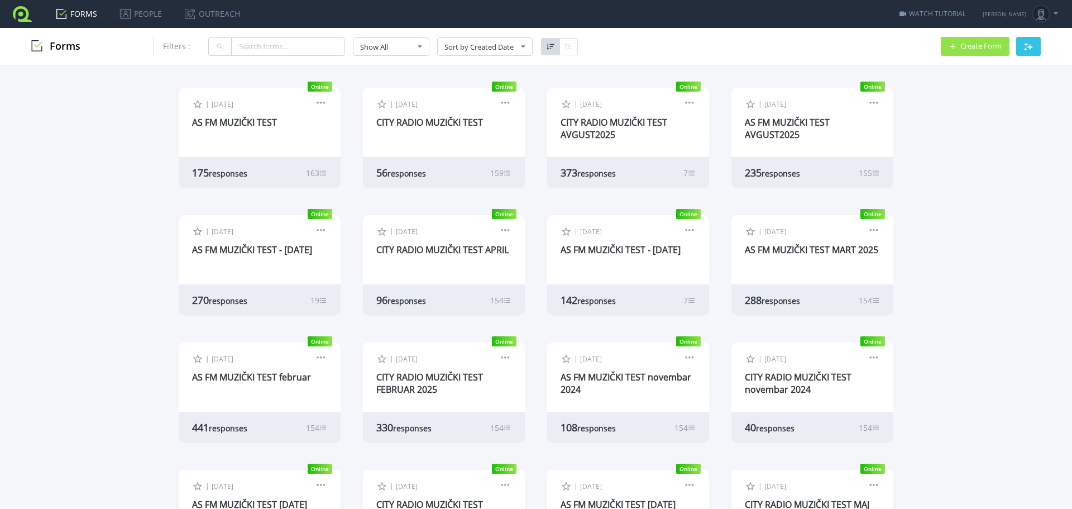  I want to click on a: CITY RADIO MUZIČKI TEST AVGUST2025, so click(613, 128).